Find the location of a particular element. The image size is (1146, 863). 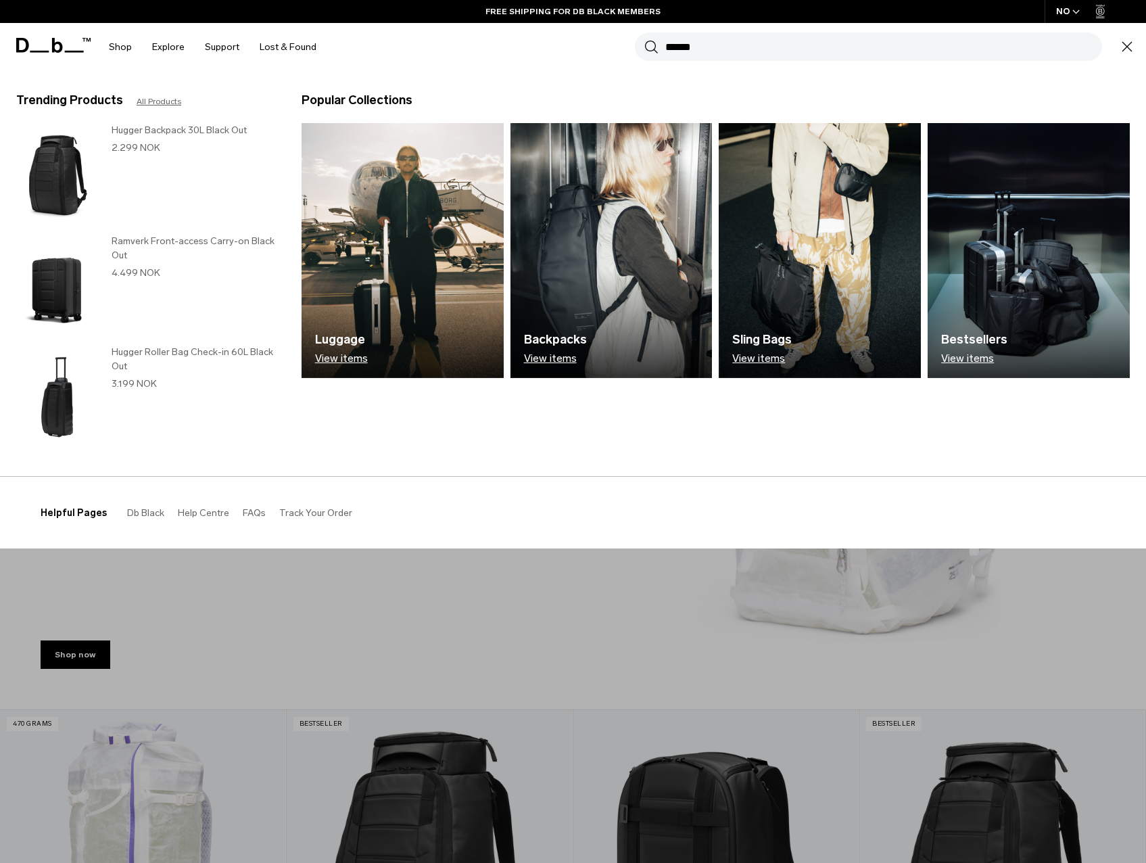

img: Hugger Roller Bag Check-in 60L Black Out is located at coordinates (57, 397).